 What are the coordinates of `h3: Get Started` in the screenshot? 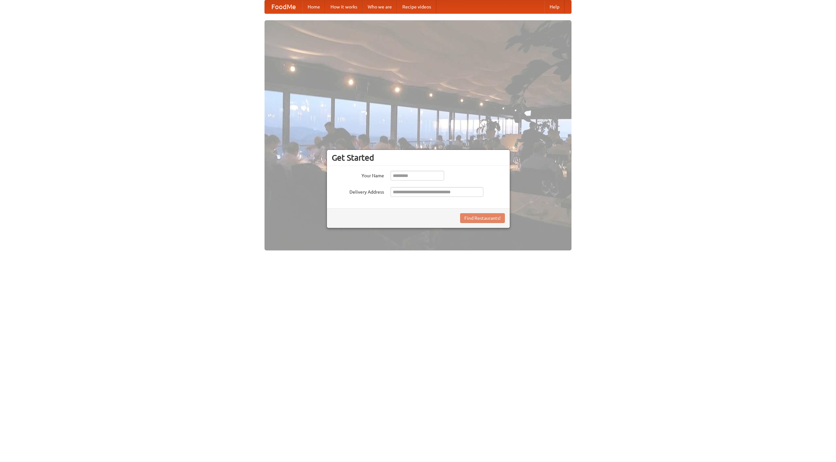 It's located at (418, 158).